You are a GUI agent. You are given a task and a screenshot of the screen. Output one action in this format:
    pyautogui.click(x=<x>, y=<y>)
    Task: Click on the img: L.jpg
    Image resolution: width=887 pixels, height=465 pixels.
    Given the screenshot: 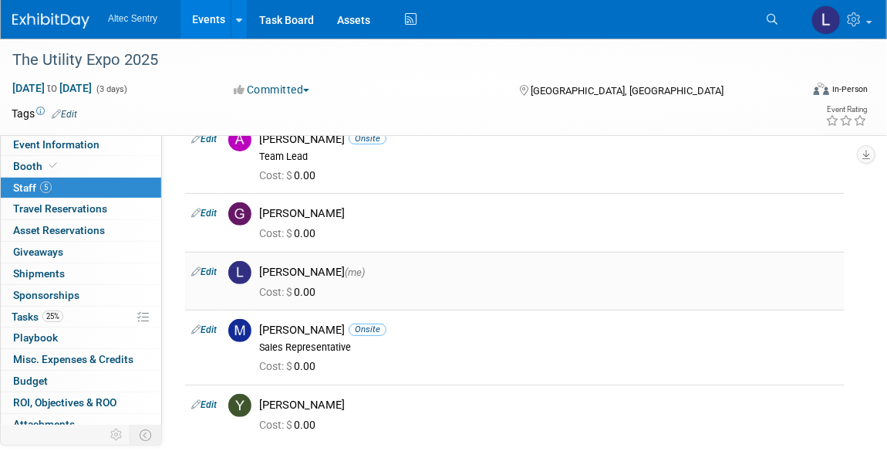 What is the action you would take?
    pyautogui.click(x=240, y=272)
    